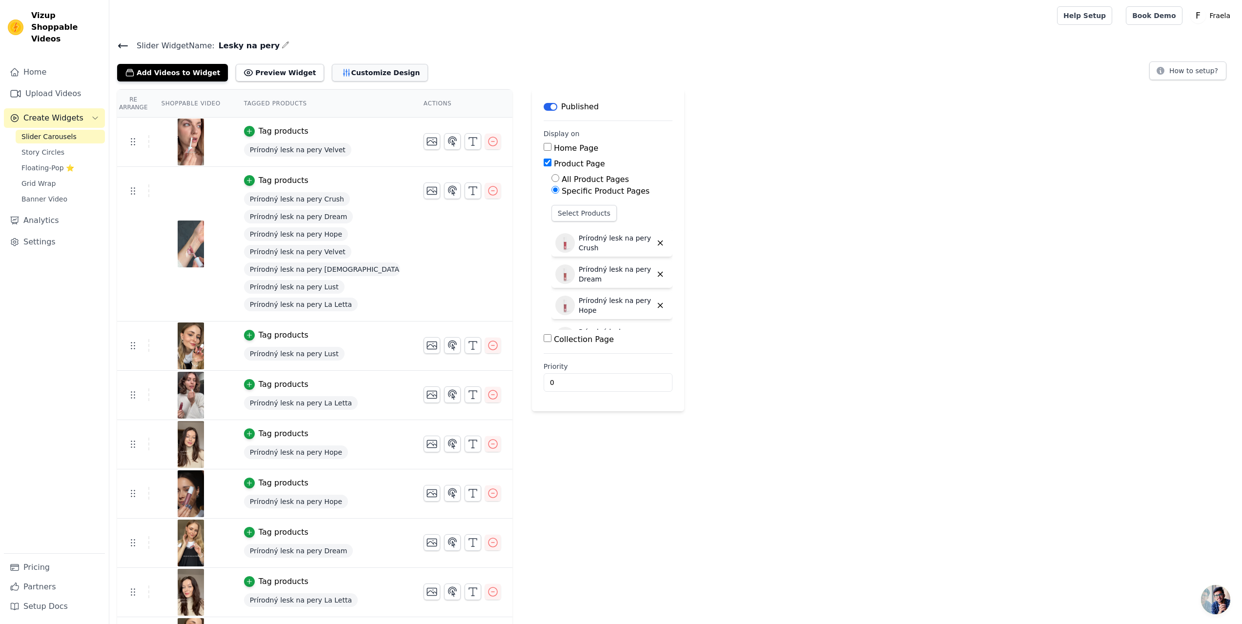 The image size is (1242, 624). What do you see at coordinates (54, 118) in the screenshot?
I see `button: Create Widgets` at bounding box center [54, 118].